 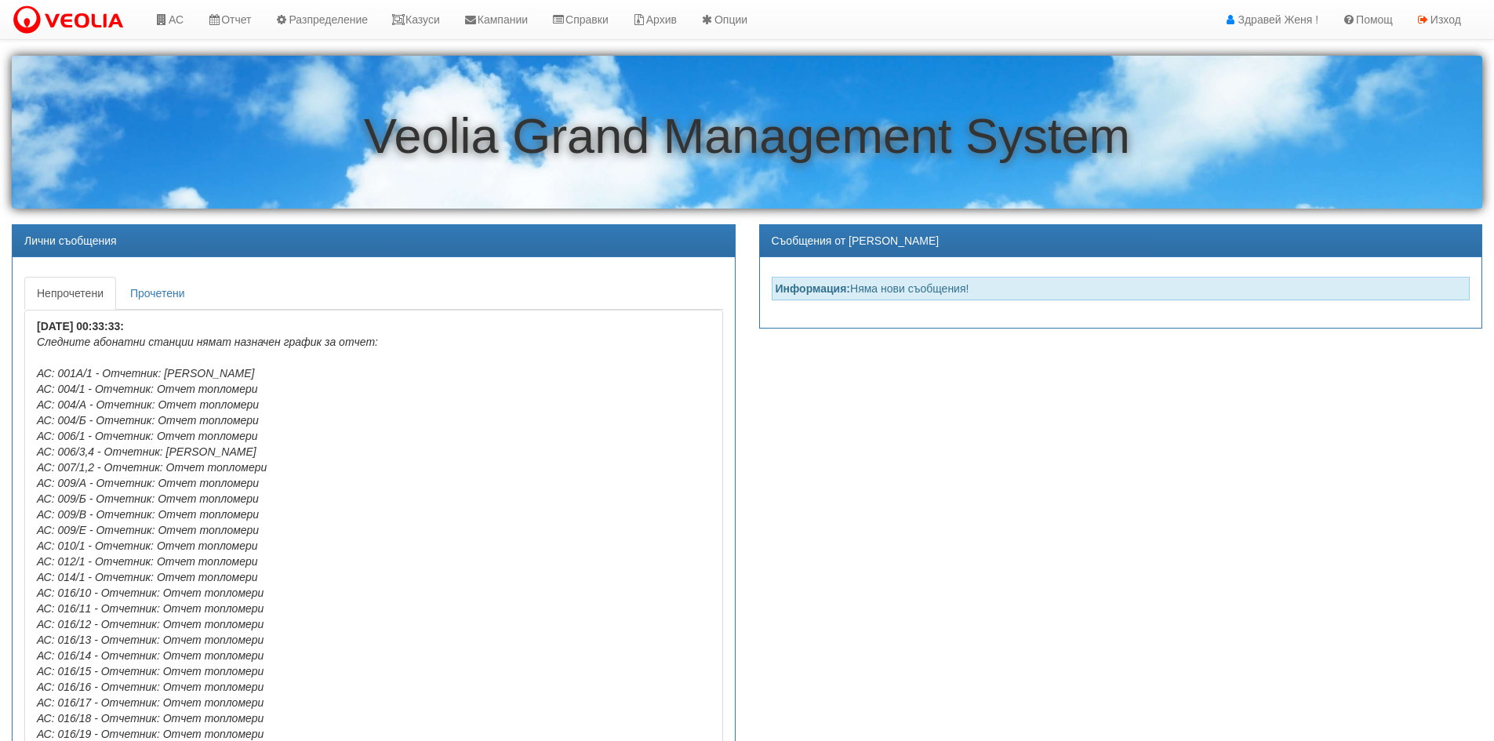 What do you see at coordinates (813, 289) in the screenshot?
I see `strong: Информация:` at bounding box center [813, 289].